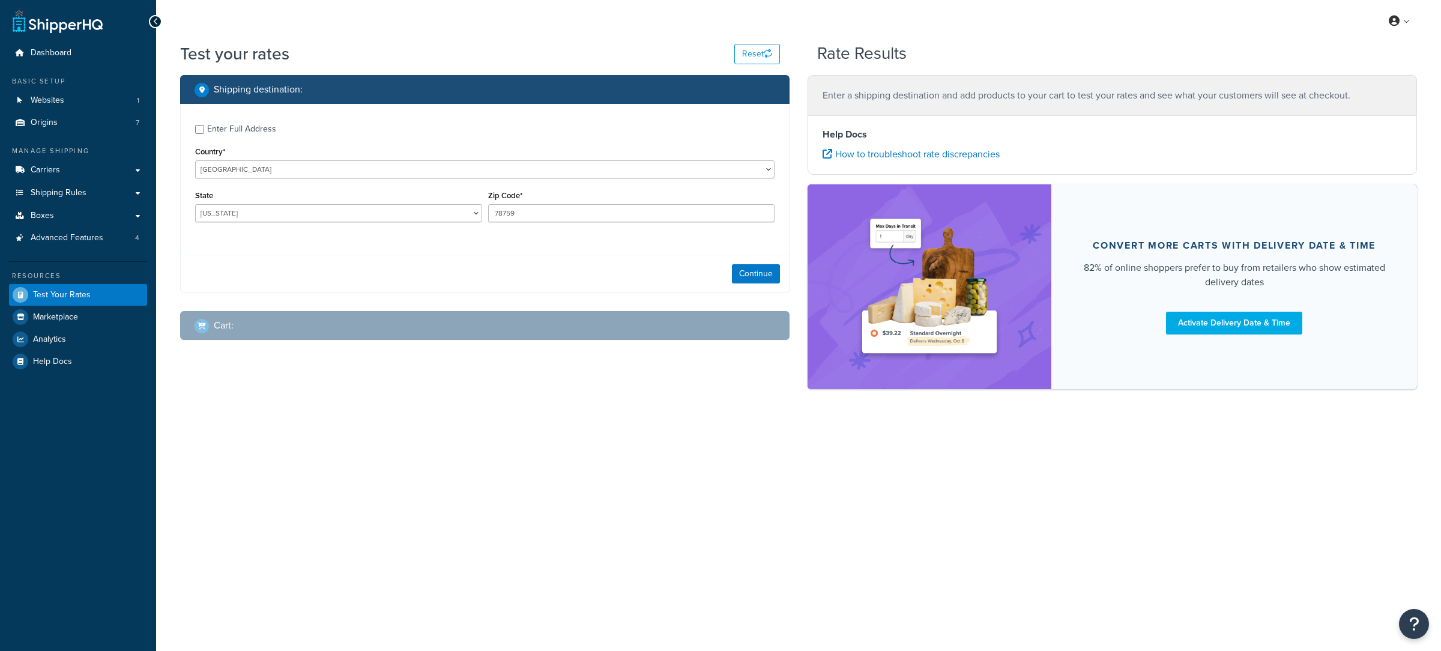 This screenshot has height=651, width=1441. What do you see at coordinates (78, 339) in the screenshot?
I see `li: Analytics` at bounding box center [78, 339].